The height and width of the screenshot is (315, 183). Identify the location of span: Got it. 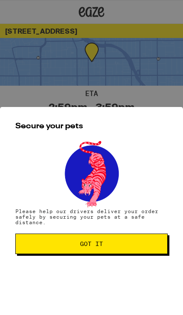
(92, 244).